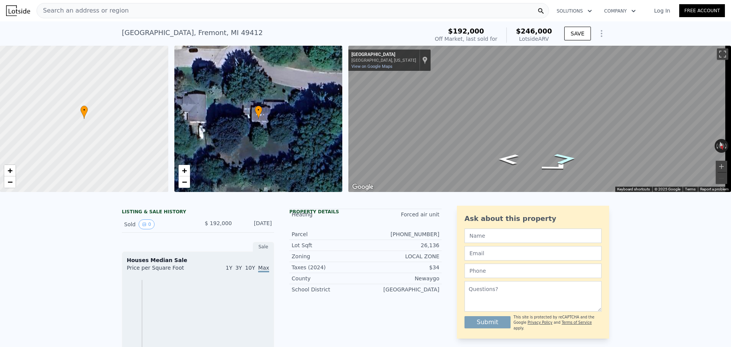  What do you see at coordinates (328, 267) in the screenshot?
I see `div: Taxes (2024)` at bounding box center [328, 267].